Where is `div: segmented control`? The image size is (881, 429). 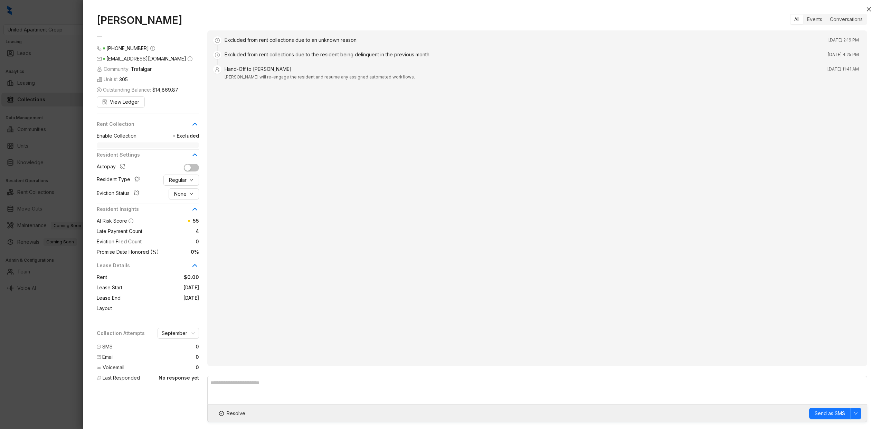 div: segmented control is located at coordinates (828, 19).